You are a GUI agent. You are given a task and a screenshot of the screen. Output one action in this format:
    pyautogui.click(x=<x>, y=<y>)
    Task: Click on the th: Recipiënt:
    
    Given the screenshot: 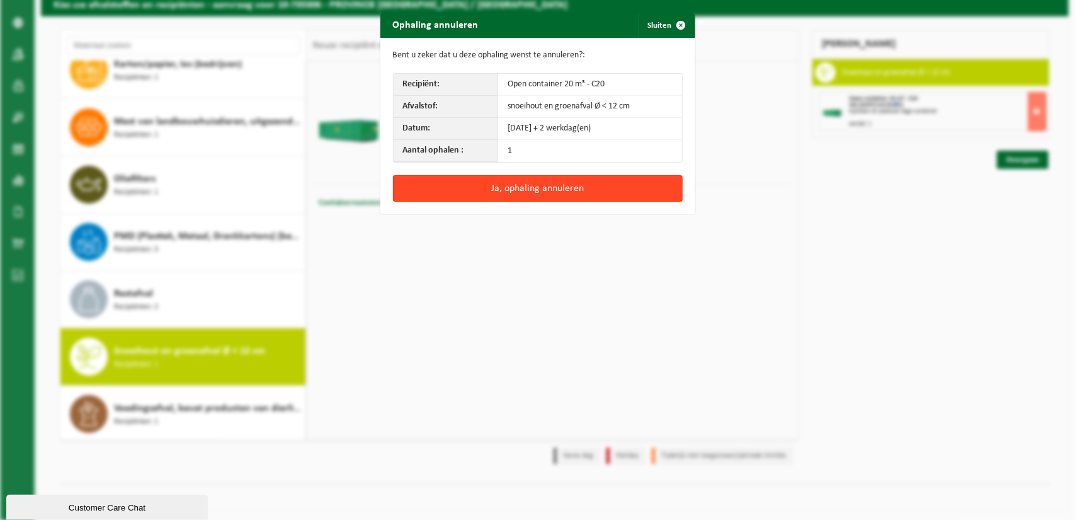 What is the action you would take?
    pyautogui.click(x=446, y=84)
    